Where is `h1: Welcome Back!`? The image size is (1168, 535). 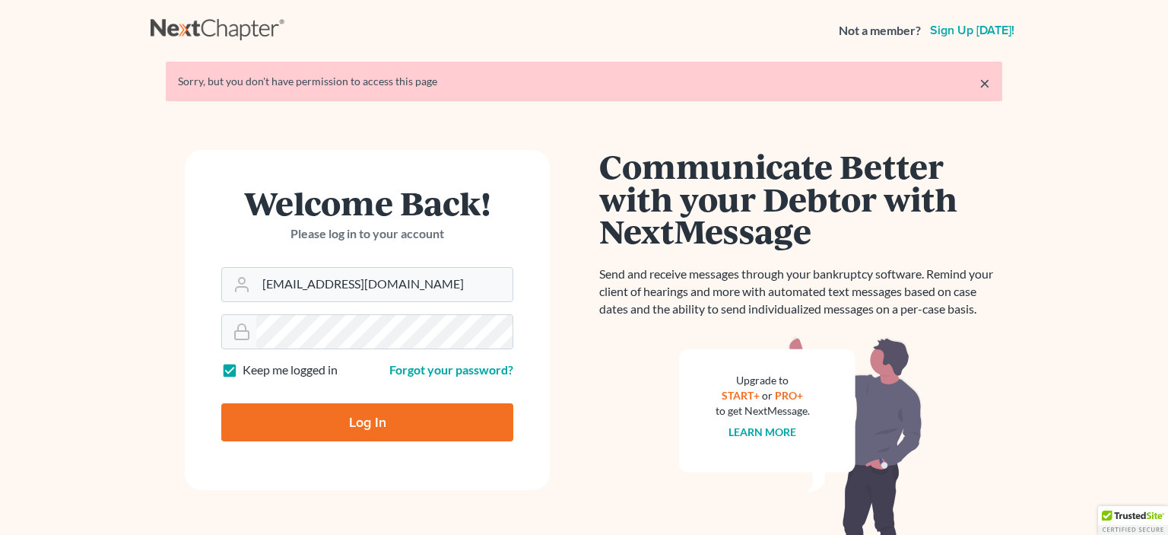
h1: Welcome Back! is located at coordinates (367, 202).